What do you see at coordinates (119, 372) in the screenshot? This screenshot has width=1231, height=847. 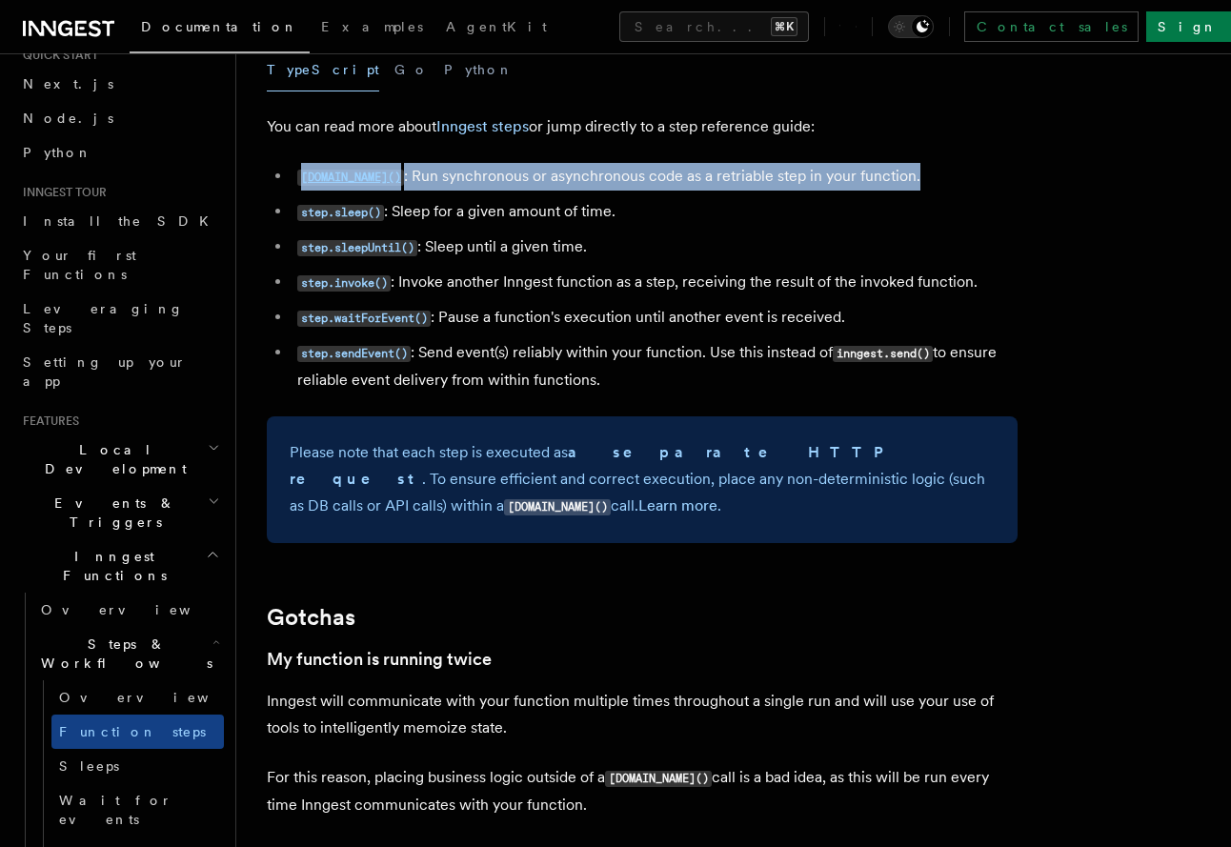 I see `a: Setting up your app` at bounding box center [119, 372].